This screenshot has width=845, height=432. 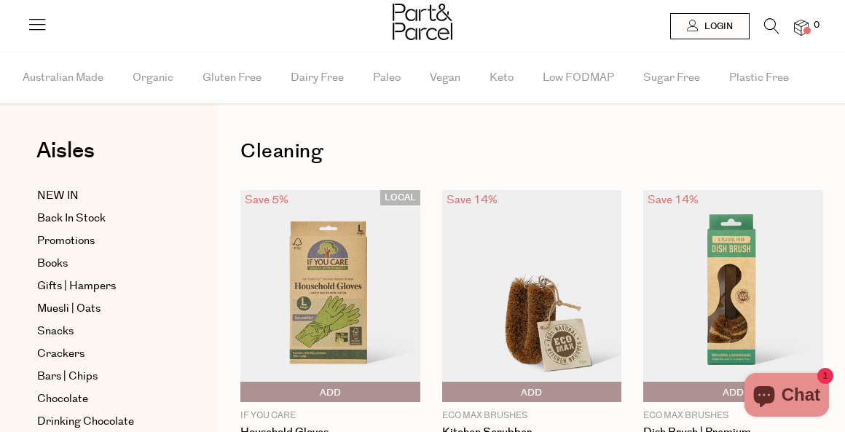 What do you see at coordinates (445, 78) in the screenshot?
I see `span: Vegan` at bounding box center [445, 78].